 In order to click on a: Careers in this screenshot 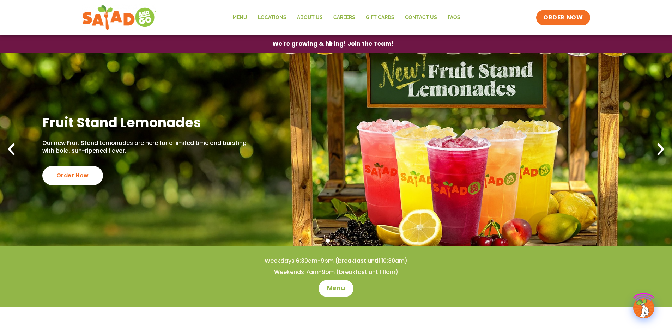, I will do `click(344, 18)`.